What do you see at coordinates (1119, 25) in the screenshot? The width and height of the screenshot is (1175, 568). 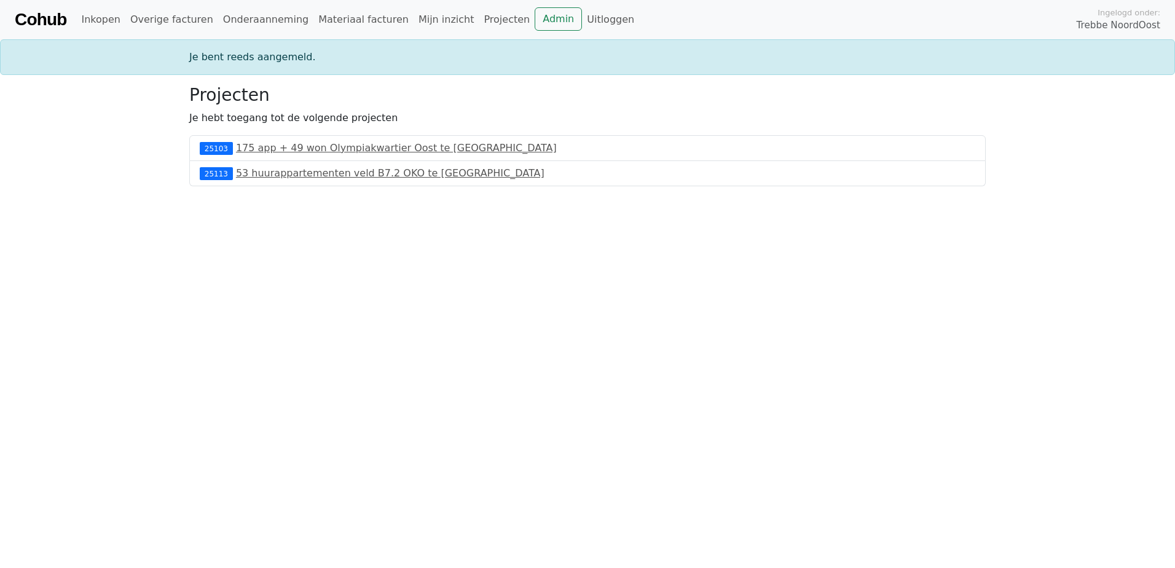 I see `span: Trebbe NoordOost` at bounding box center [1119, 25].